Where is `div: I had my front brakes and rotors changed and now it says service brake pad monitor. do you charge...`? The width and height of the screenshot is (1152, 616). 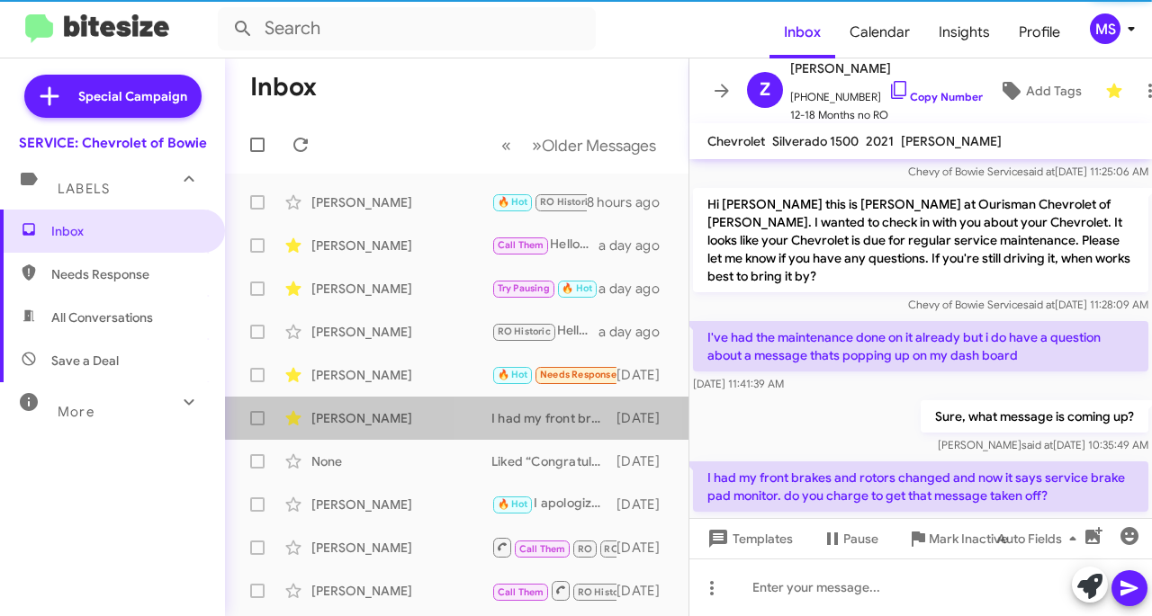 div: I had my front brakes and rotors changed and now it says service brake pad monitor. do you charge... is located at coordinates (553, 418).